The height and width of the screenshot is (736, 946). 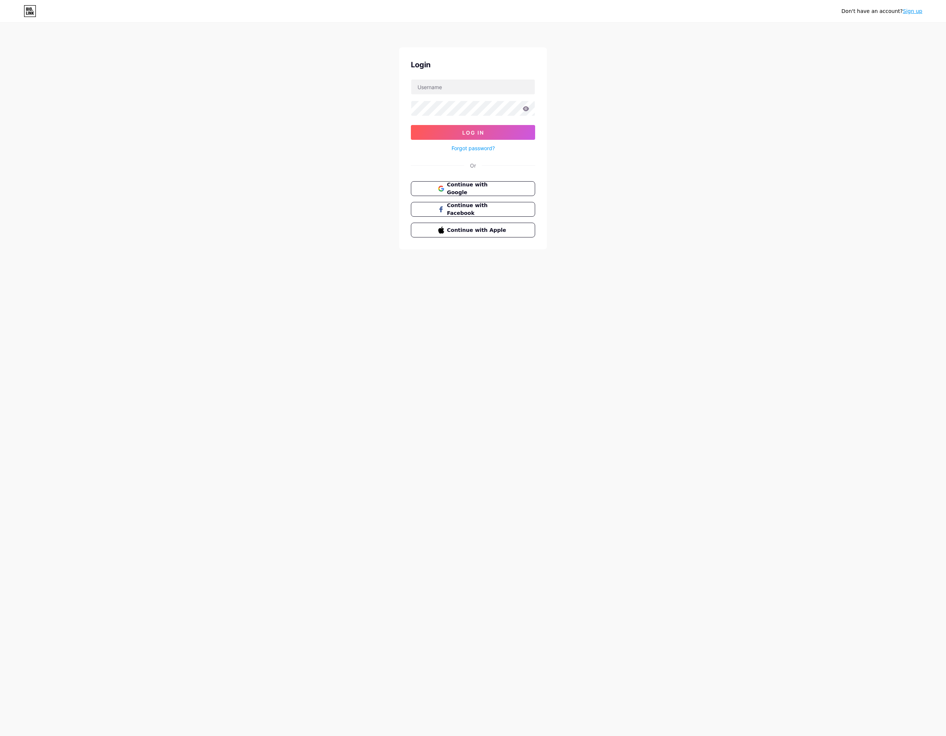 I want to click on button: Log In, so click(x=473, y=132).